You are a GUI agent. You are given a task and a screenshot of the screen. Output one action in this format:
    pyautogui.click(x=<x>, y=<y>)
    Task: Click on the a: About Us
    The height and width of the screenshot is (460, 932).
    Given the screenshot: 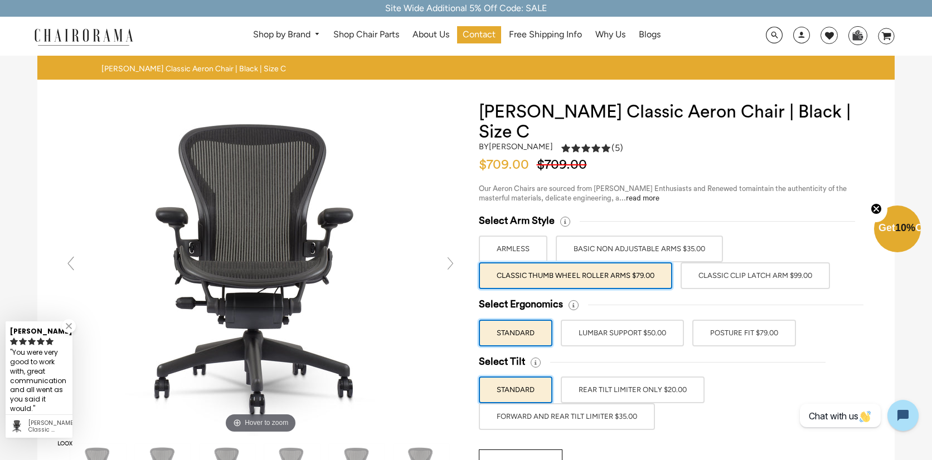 What is the action you would take?
    pyautogui.click(x=431, y=35)
    